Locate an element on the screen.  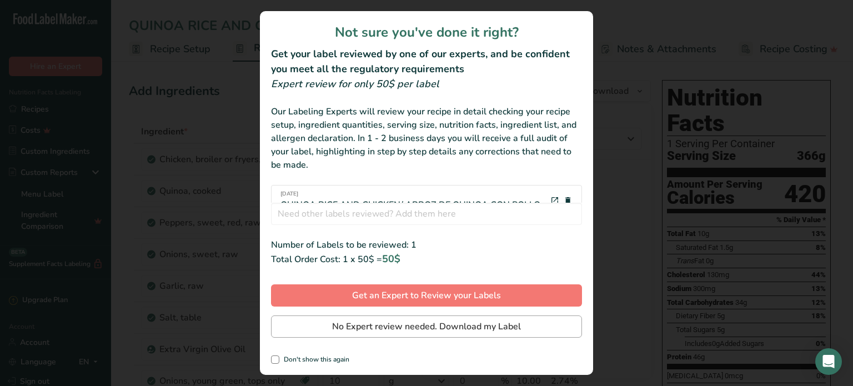
input: Need other labels reviewed? Add them here is located at coordinates (426, 214).